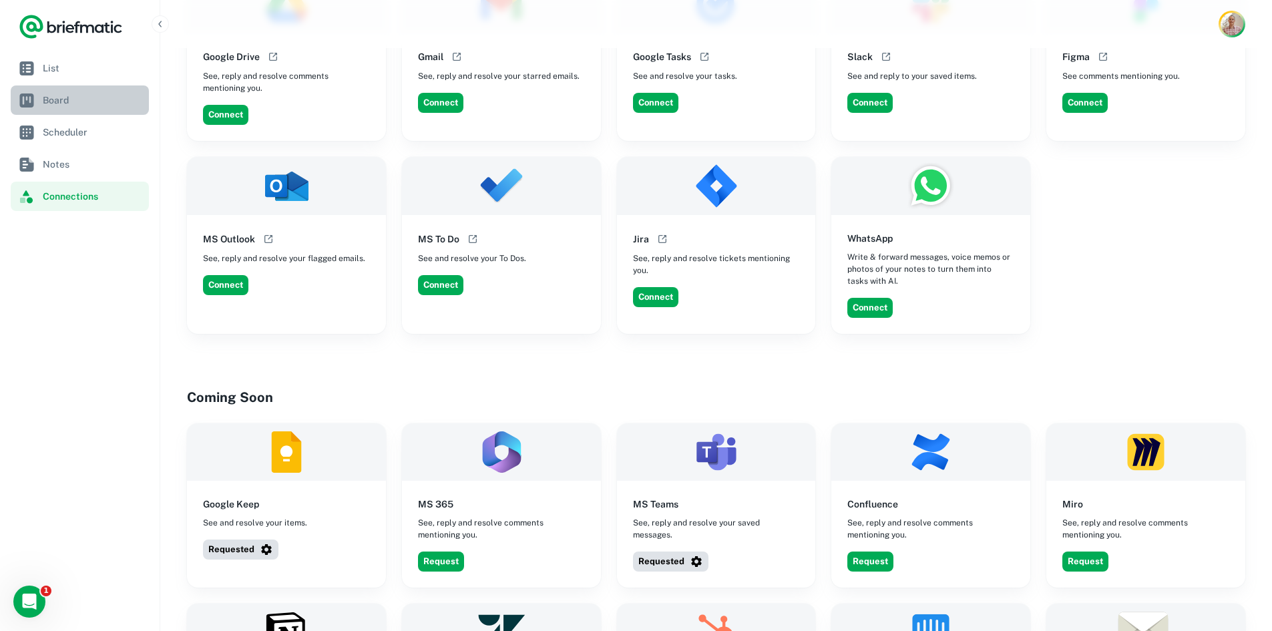  What do you see at coordinates (286, 186) in the screenshot?
I see `img: MS Outlook` at bounding box center [286, 186].